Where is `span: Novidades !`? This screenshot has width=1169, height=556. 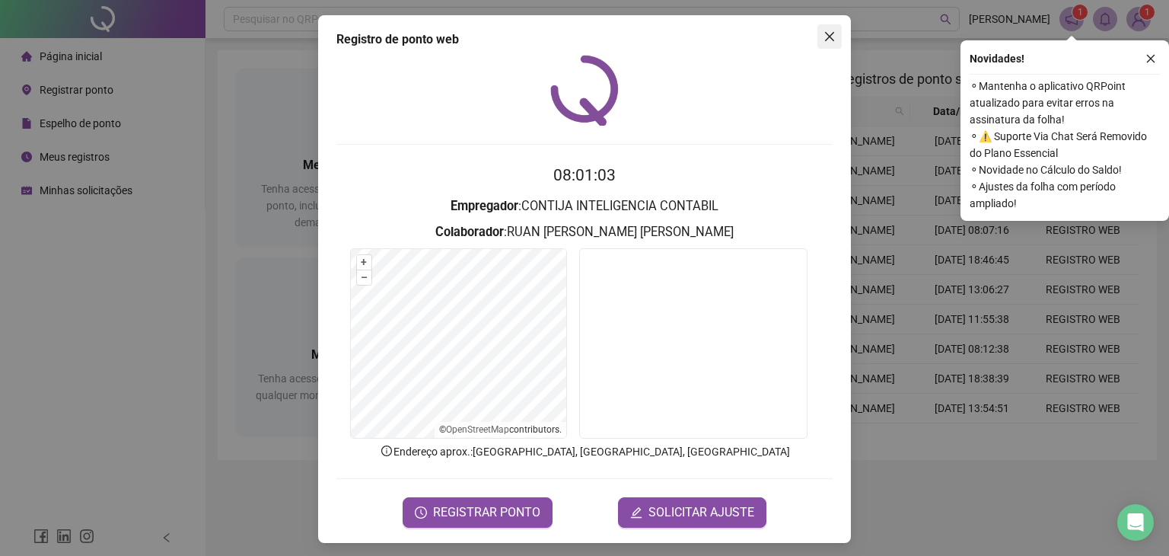
span: Novidades ! is located at coordinates (997, 59).